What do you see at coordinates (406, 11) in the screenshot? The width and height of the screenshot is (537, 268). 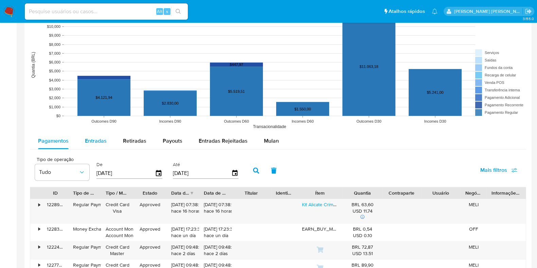 I see `span: Atalhos rápidos` at bounding box center [406, 11].